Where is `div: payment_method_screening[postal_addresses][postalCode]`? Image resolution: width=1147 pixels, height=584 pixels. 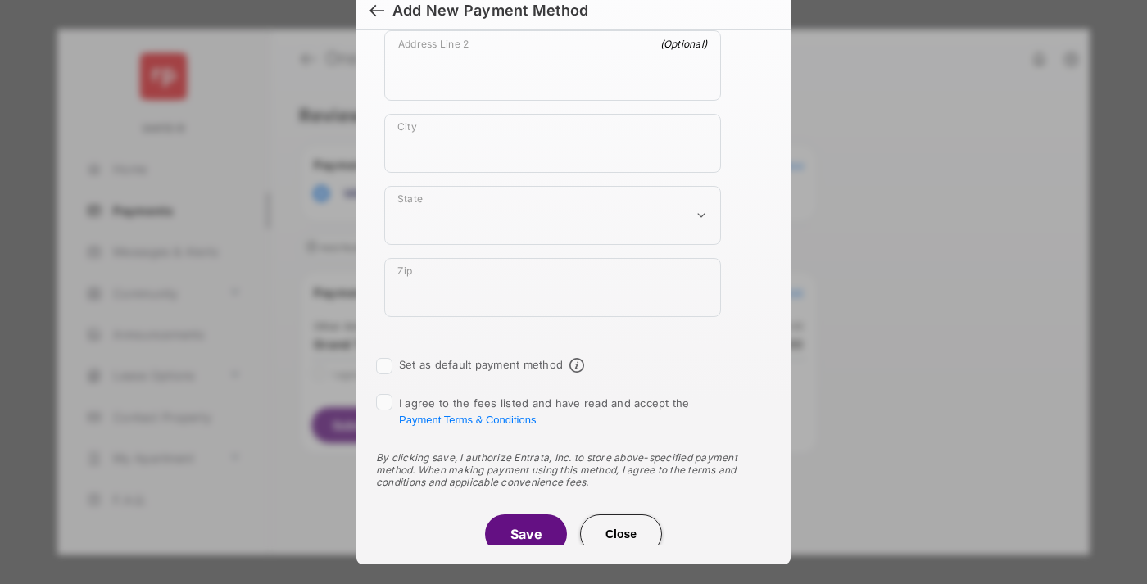
div: payment_method_screening[postal_addresses][postalCode] is located at coordinates (552, 288).